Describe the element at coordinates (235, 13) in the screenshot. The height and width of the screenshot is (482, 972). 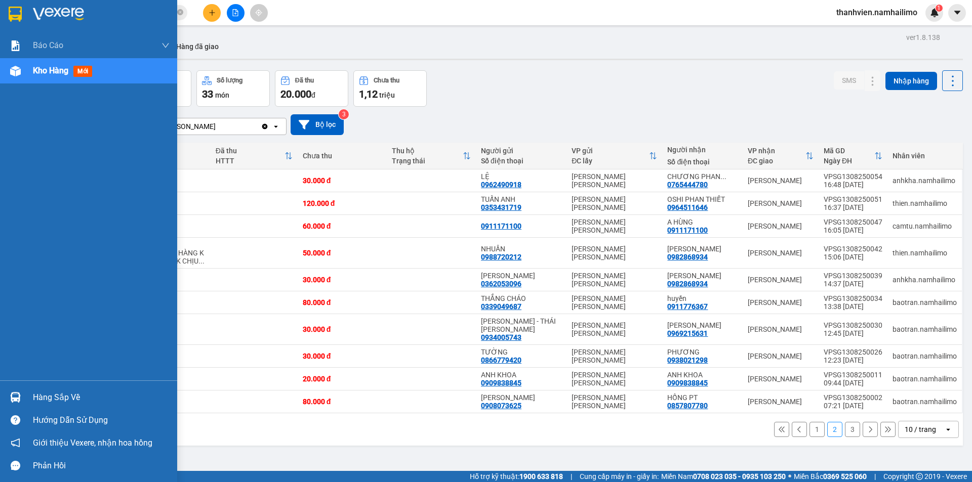
I see `span: file-add` at that location.